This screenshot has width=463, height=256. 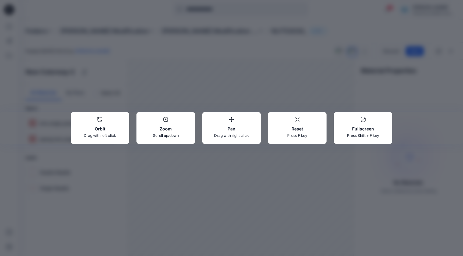 What do you see at coordinates (297, 128) in the screenshot?
I see `p: Reset` at bounding box center [297, 128].